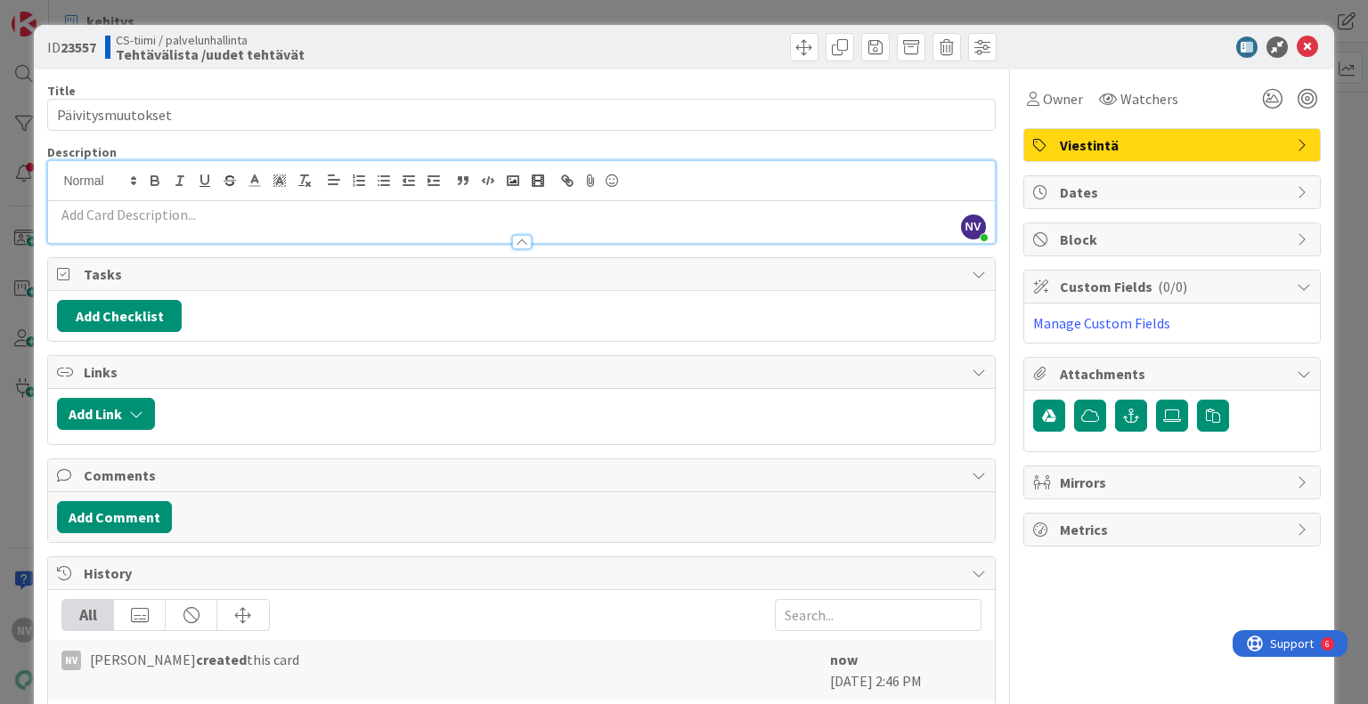  What do you see at coordinates (878, 615) in the screenshot?
I see `input: Search...` at bounding box center [878, 615].